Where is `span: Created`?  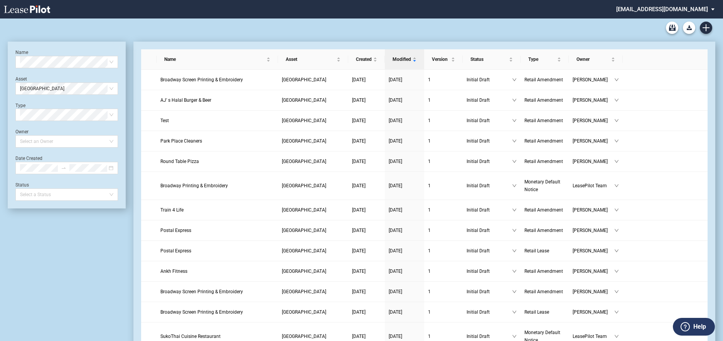 span: Created is located at coordinates (364, 59).